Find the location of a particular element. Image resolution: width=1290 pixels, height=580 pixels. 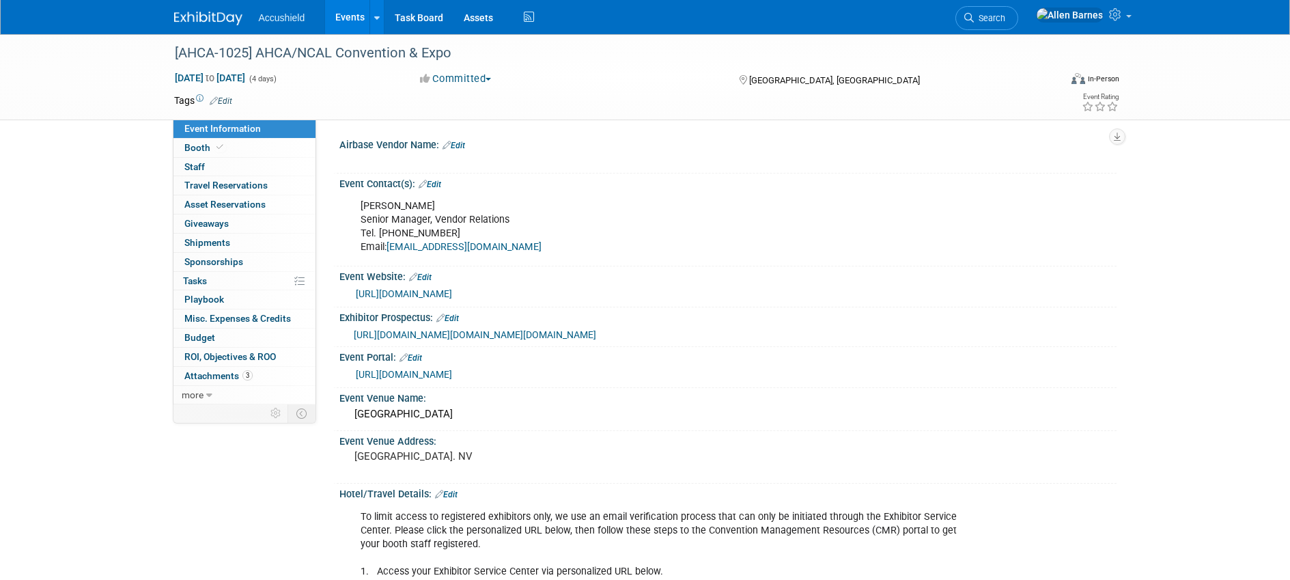

span: Playbook is located at coordinates (204, 299).